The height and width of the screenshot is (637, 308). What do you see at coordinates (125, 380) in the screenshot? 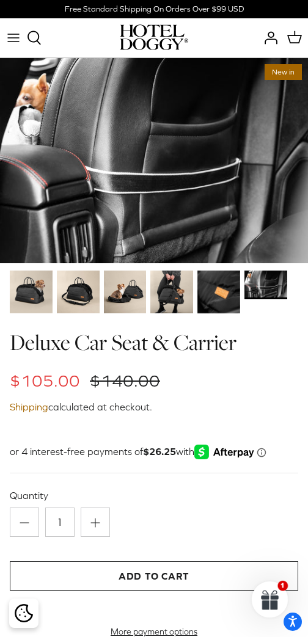
I see `span: $140.00` at bounding box center [125, 380].